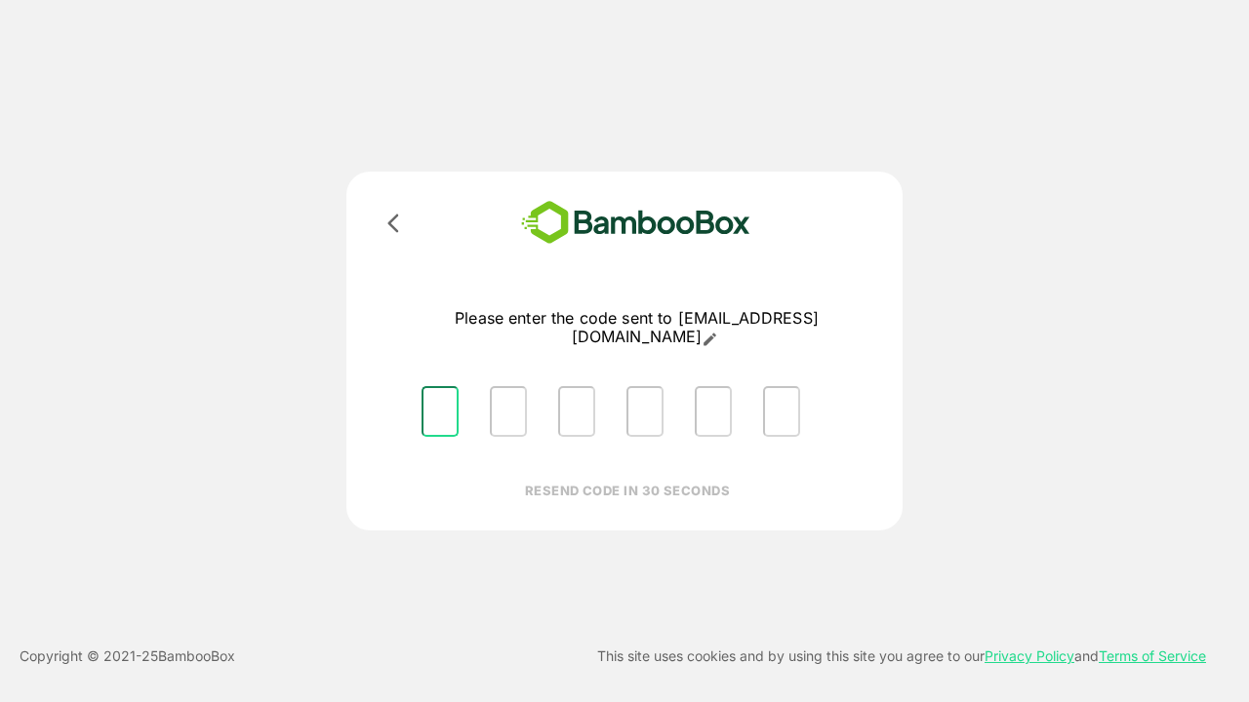 Image resolution: width=1249 pixels, height=702 pixels. What do you see at coordinates (577, 412) in the screenshot?
I see `input: Please enter OTP character 3` at bounding box center [577, 412].